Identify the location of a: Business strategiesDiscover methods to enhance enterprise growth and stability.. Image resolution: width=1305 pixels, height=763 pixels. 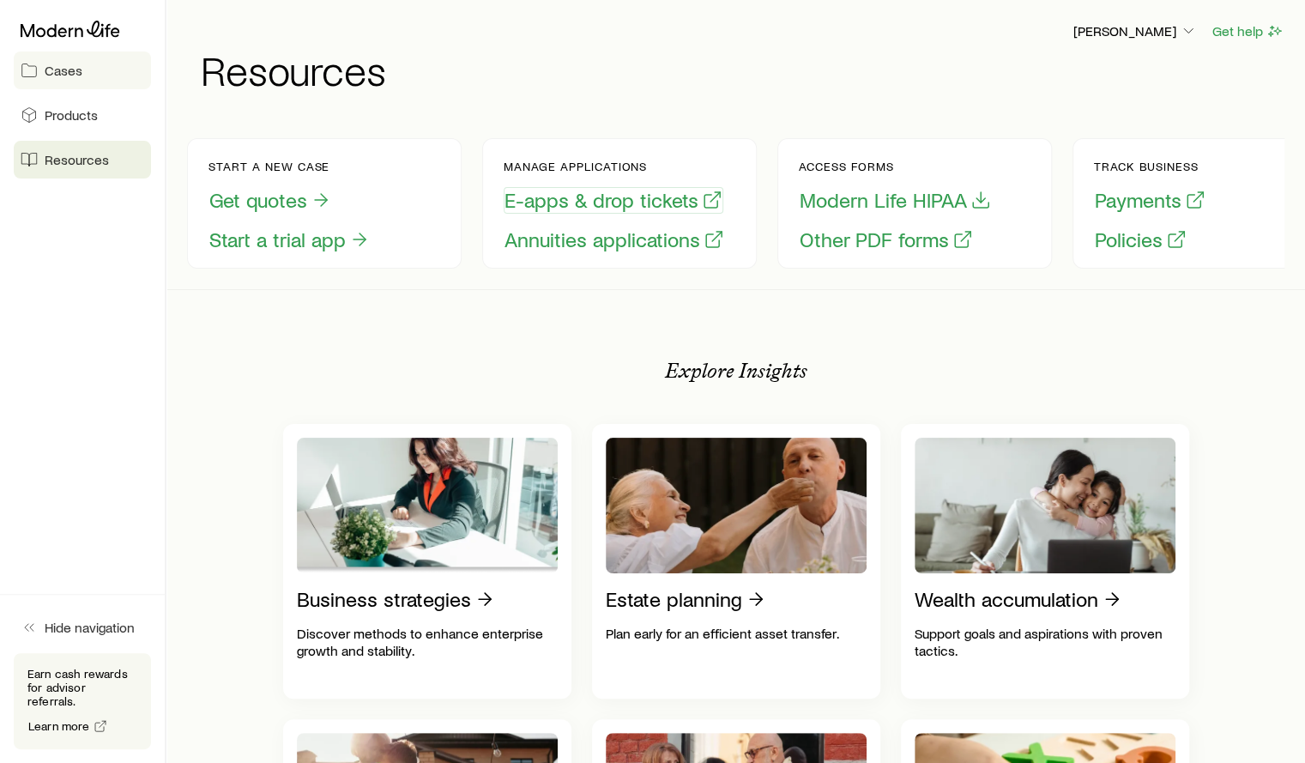
(427, 561).